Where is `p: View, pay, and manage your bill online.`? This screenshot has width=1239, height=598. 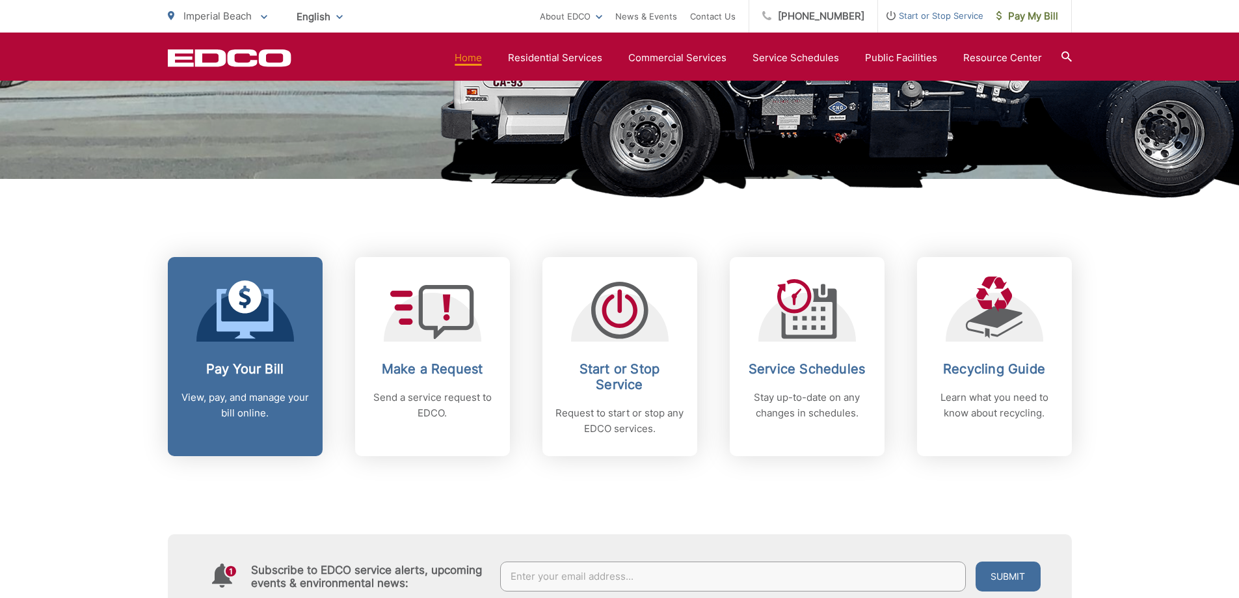 p: View, pay, and manage your bill online. is located at coordinates (245, 405).